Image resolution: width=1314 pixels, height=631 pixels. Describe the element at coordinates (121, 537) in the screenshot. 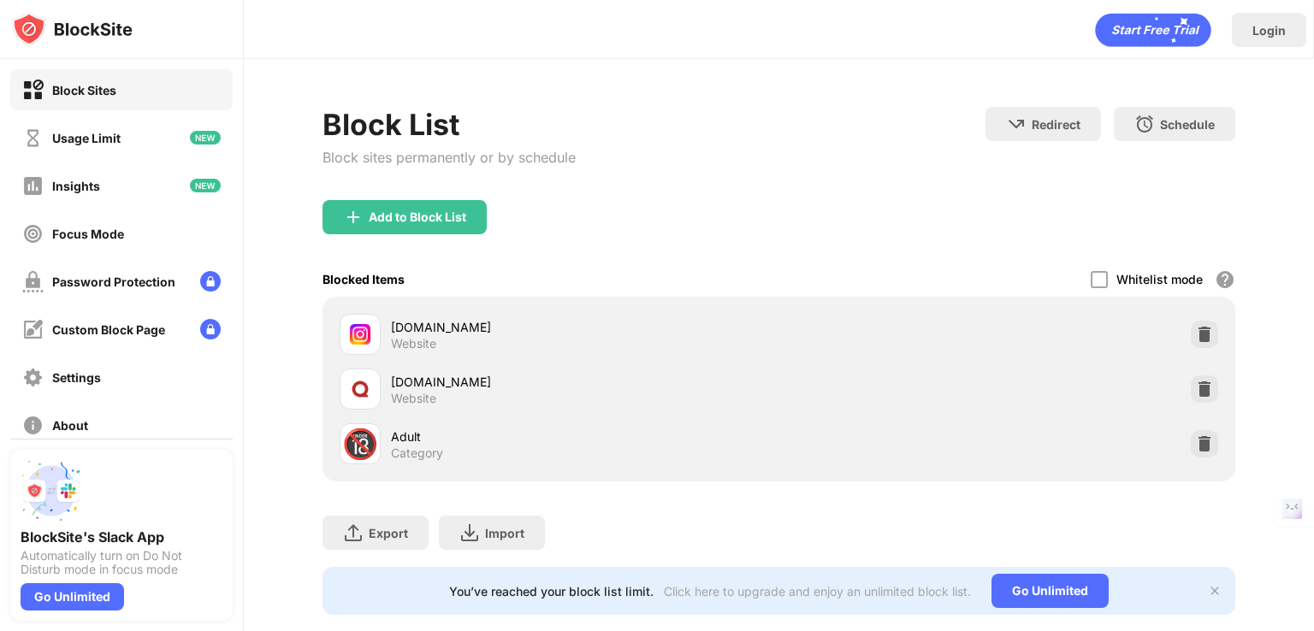

I see `div: BlockSite's Slack App` at that location.